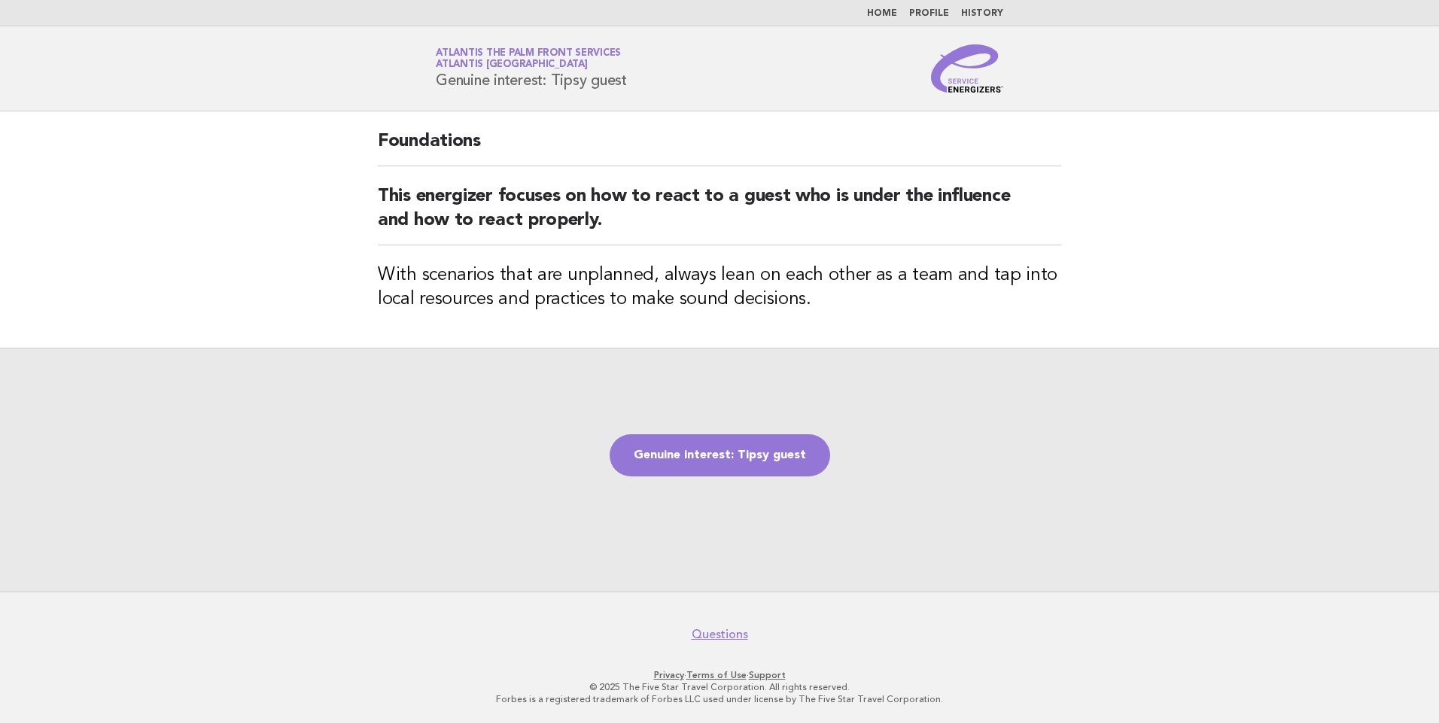  I want to click on h2: This energizer focuses on how to react to a guest who is under the influence and how to react pro..., so click(720, 215).